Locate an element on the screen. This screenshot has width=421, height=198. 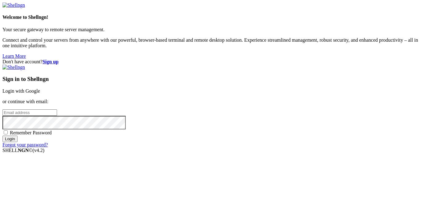
p: Connect and control your servers from anywhere with our powerful, browser-based terminal and remo... is located at coordinates (211, 43).